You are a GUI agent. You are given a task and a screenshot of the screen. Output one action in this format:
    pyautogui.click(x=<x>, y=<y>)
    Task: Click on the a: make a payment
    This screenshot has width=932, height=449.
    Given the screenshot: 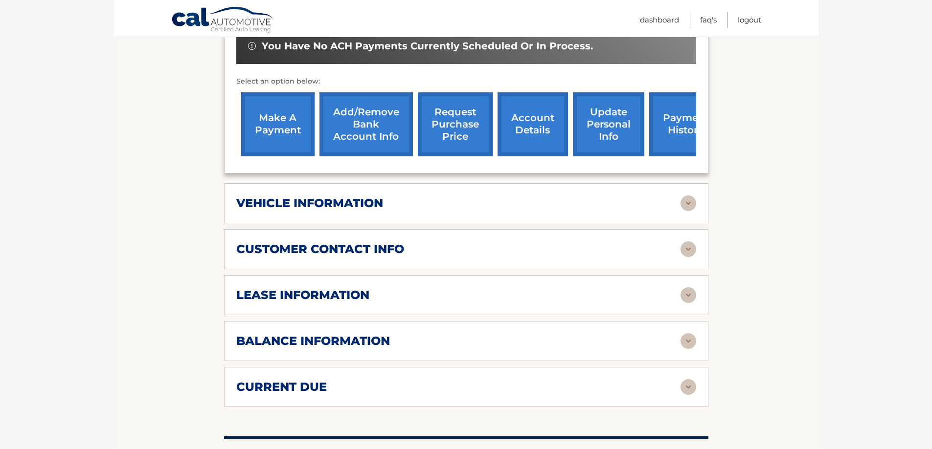 What is the action you would take?
    pyautogui.click(x=278, y=124)
    